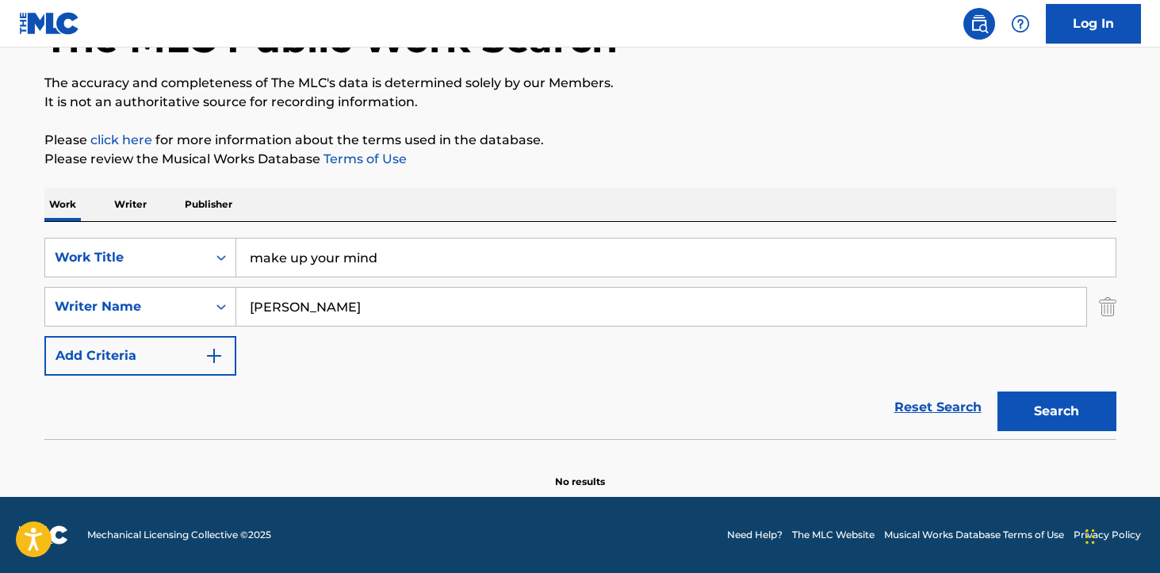 The width and height of the screenshot is (1160, 573). What do you see at coordinates (126, 258) in the screenshot?
I see `div: Work Title` at bounding box center [126, 258].